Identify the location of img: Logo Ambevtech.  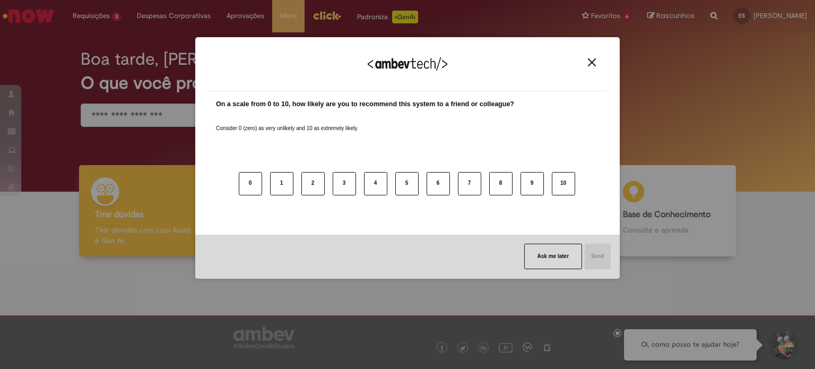
(407, 64).